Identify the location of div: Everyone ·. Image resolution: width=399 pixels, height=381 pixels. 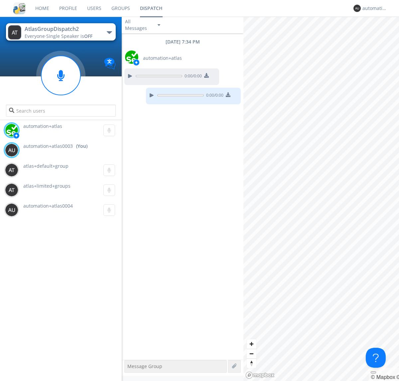
(62, 36).